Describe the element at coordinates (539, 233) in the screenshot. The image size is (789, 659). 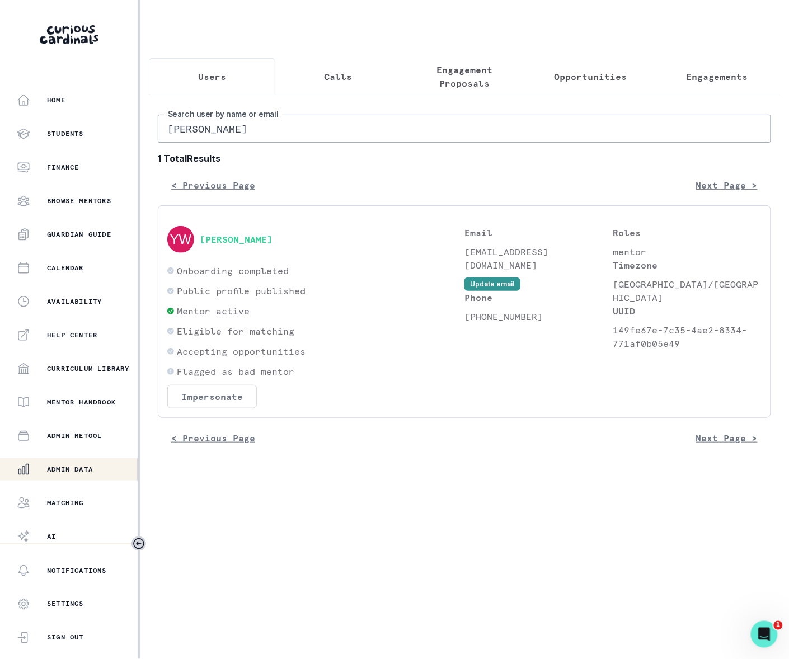
I see `p: Email` at that location.